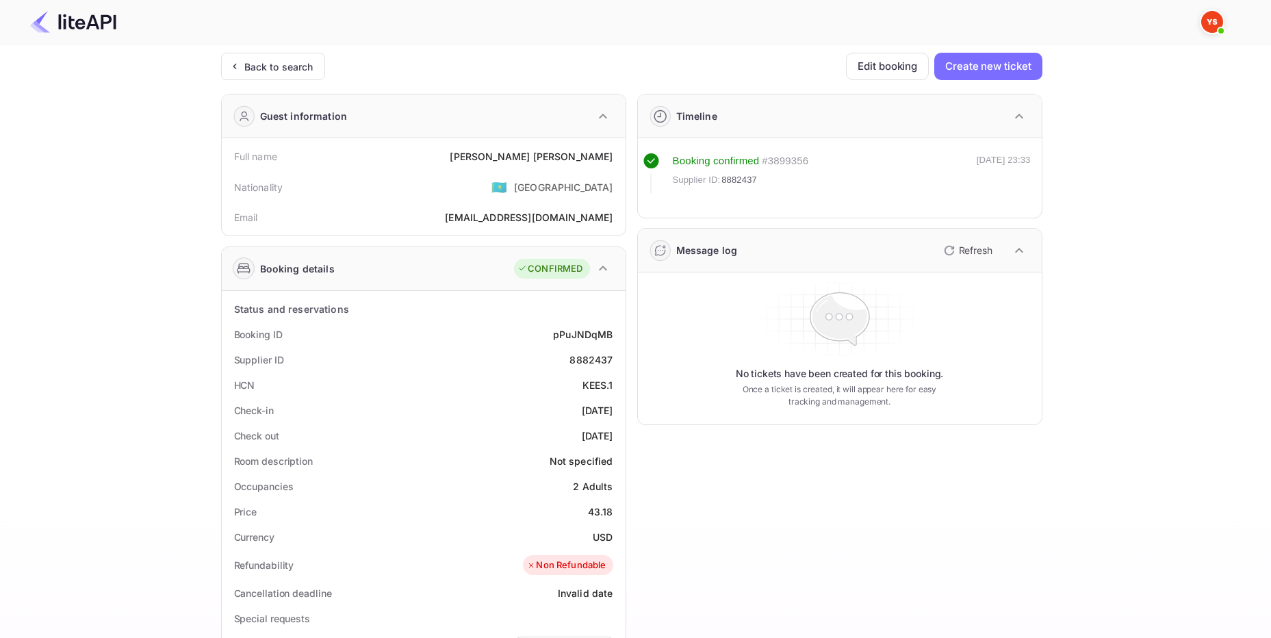 This screenshot has height=638, width=1271. I want to click on p: Once a ticket is created, it will appear here for easy tracking and management., so click(840, 396).